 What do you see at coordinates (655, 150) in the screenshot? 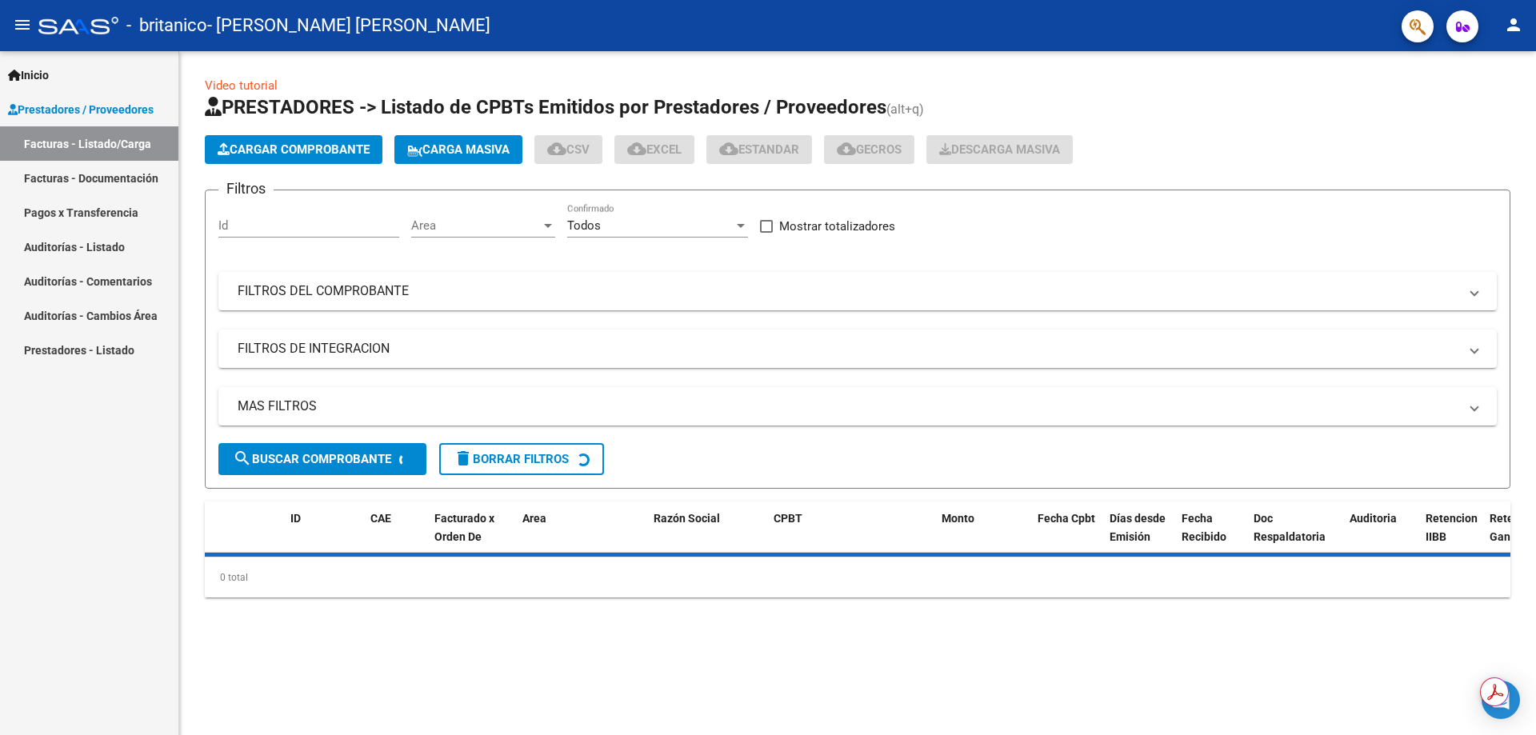
I see `span: EXCEL` at bounding box center [655, 150].